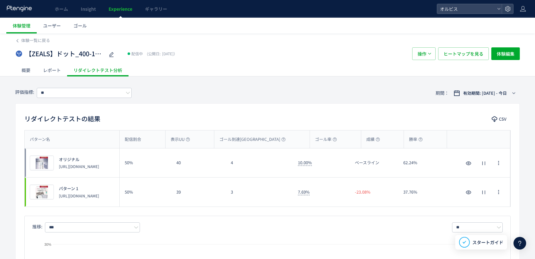 The image size is (535, 259). I want to click on button: ヒートマップを見る, so click(463, 54).